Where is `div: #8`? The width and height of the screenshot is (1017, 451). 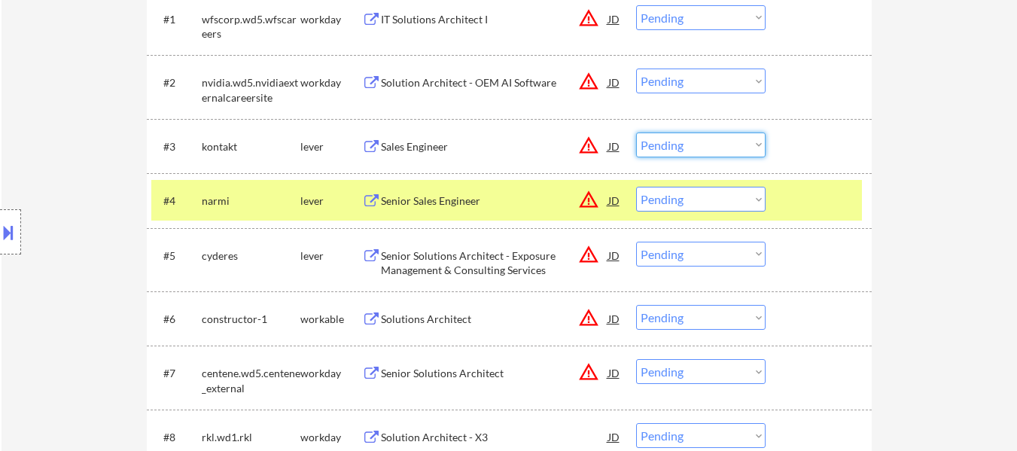
div: #8 is located at coordinates (176, 437).